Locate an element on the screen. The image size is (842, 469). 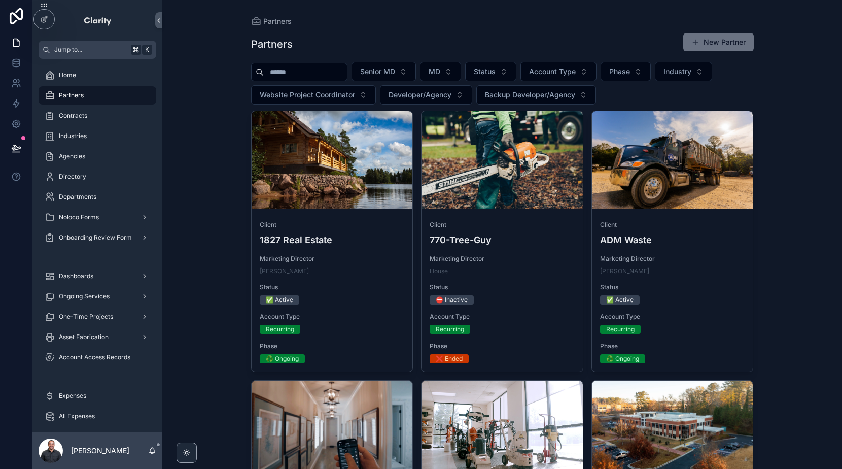
div: 1827.webp is located at coordinates (332, 160).